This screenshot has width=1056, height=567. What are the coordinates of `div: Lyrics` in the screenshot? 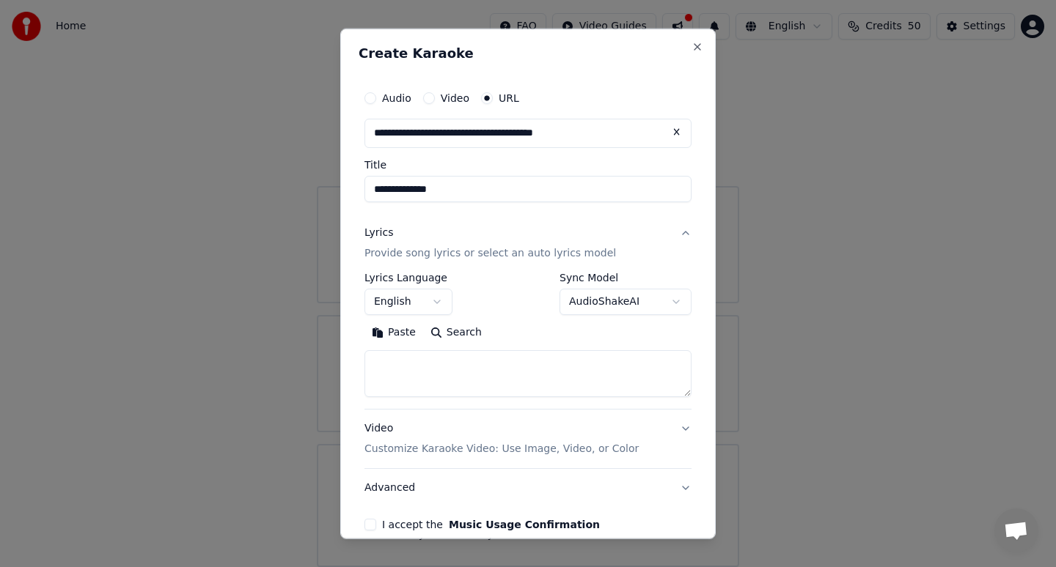 It's located at (378, 233).